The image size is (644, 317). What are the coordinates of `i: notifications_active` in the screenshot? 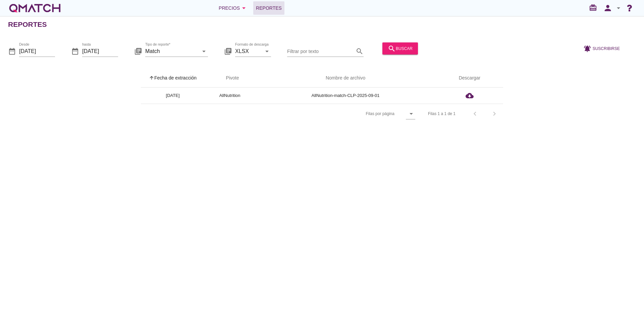 It's located at (588, 48).